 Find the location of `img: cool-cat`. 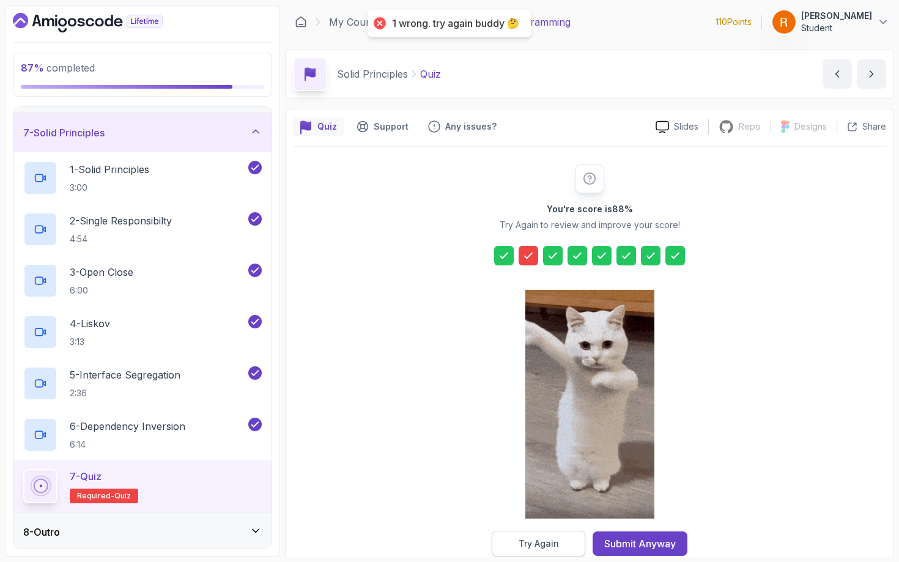

img: cool-cat is located at coordinates (590, 404).